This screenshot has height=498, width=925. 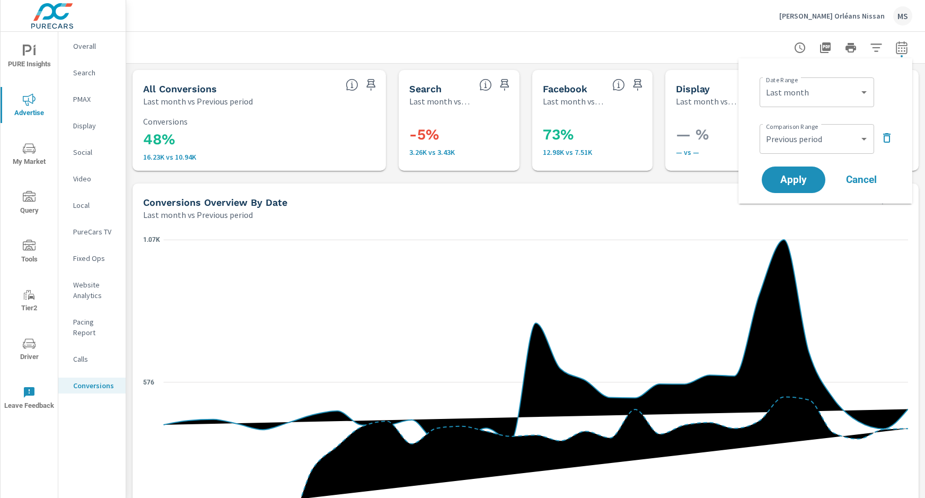 What do you see at coordinates (619, 85) in the screenshot?
I see `span: All conversions reported from Facebook with duplicates filtered out` at bounding box center [619, 85].